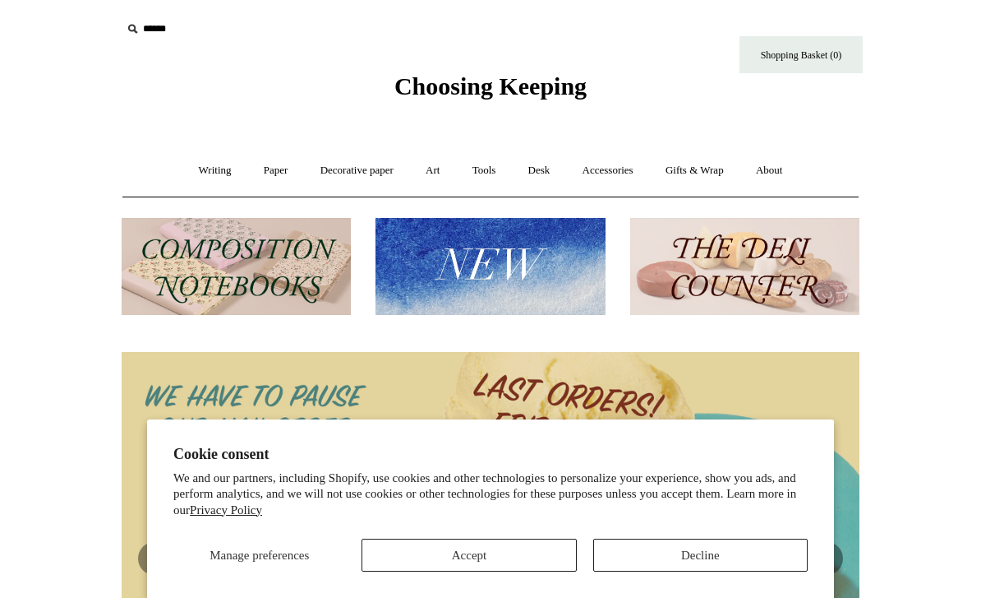  What do you see at coordinates (700, 555) in the screenshot?
I see `button: Decline` at bounding box center [700, 555].